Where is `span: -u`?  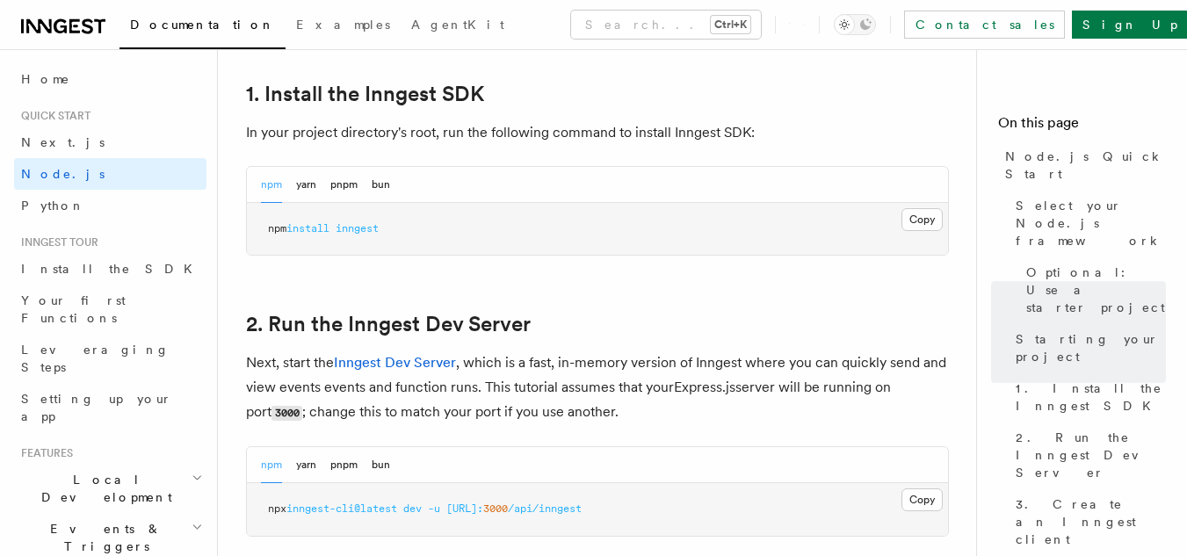 span: -u is located at coordinates (434, 509).